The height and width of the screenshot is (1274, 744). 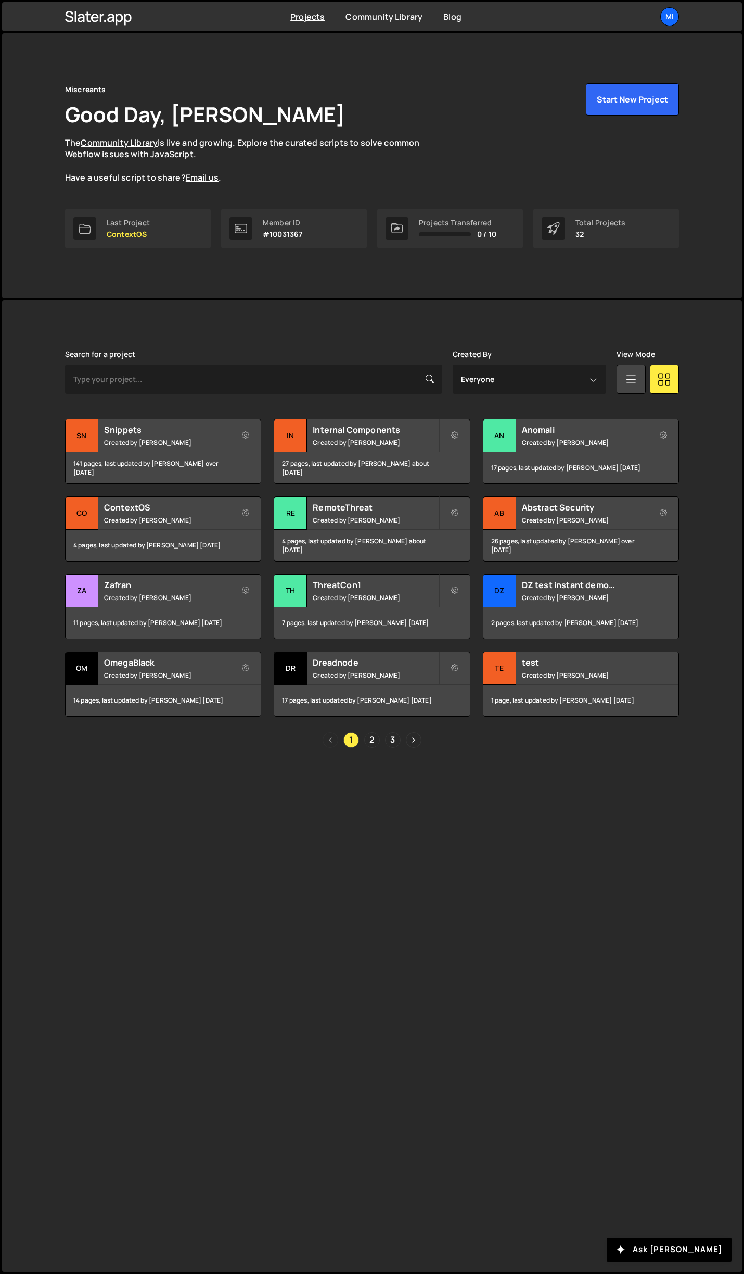 What do you see at coordinates (166, 430) in the screenshot?
I see `h2: Snippets` at bounding box center [166, 430].